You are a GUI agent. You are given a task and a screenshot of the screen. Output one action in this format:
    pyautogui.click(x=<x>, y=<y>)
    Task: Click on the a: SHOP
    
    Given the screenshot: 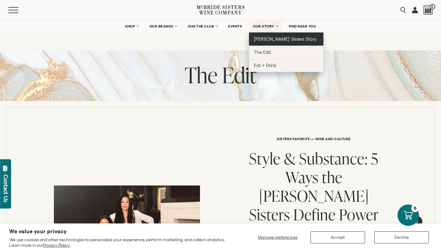 What is the action you would take?
    pyautogui.click(x=132, y=26)
    